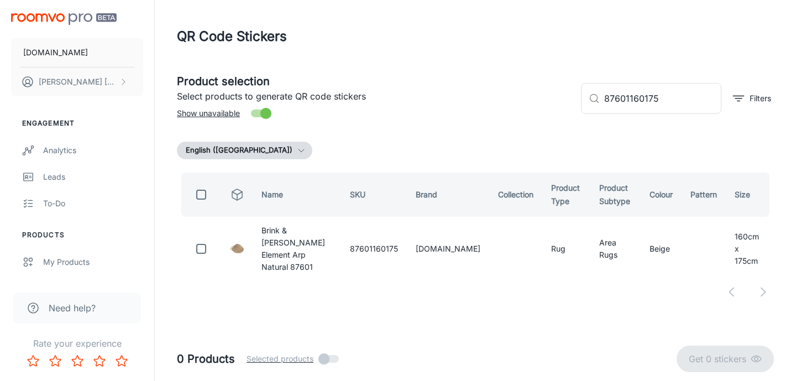 The width and height of the screenshot is (796, 381). I want to click on div: Analytics, so click(93, 150).